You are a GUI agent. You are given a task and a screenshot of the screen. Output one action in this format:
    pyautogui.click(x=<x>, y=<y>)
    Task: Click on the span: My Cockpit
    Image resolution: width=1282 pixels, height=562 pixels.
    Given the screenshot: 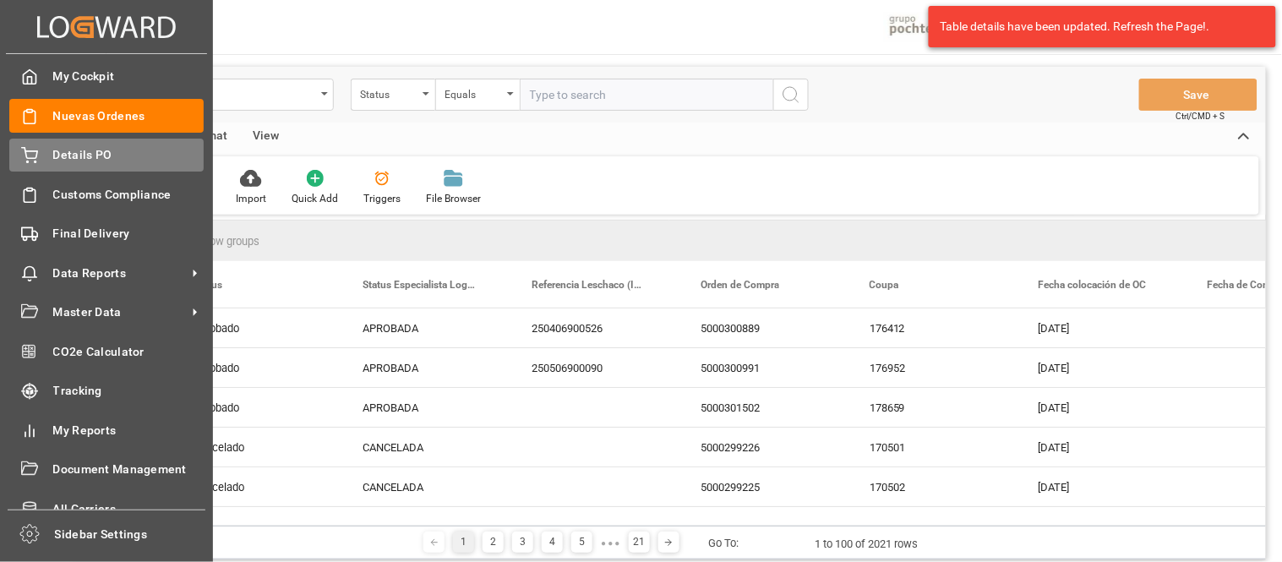 What is the action you would take?
    pyautogui.click(x=128, y=76)
    